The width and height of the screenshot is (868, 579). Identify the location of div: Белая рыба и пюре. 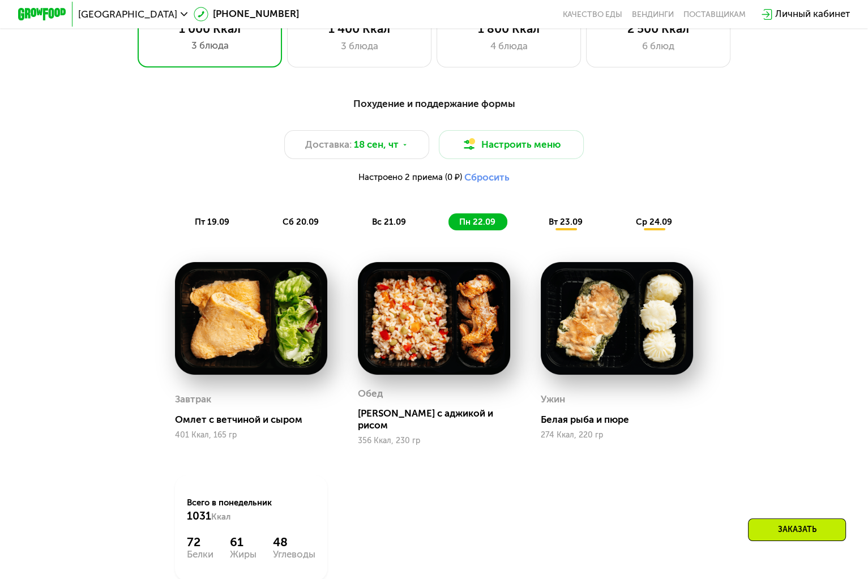
(621, 419).